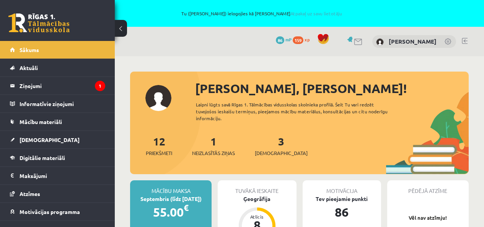  I want to click on a: Sākums, so click(57, 50).